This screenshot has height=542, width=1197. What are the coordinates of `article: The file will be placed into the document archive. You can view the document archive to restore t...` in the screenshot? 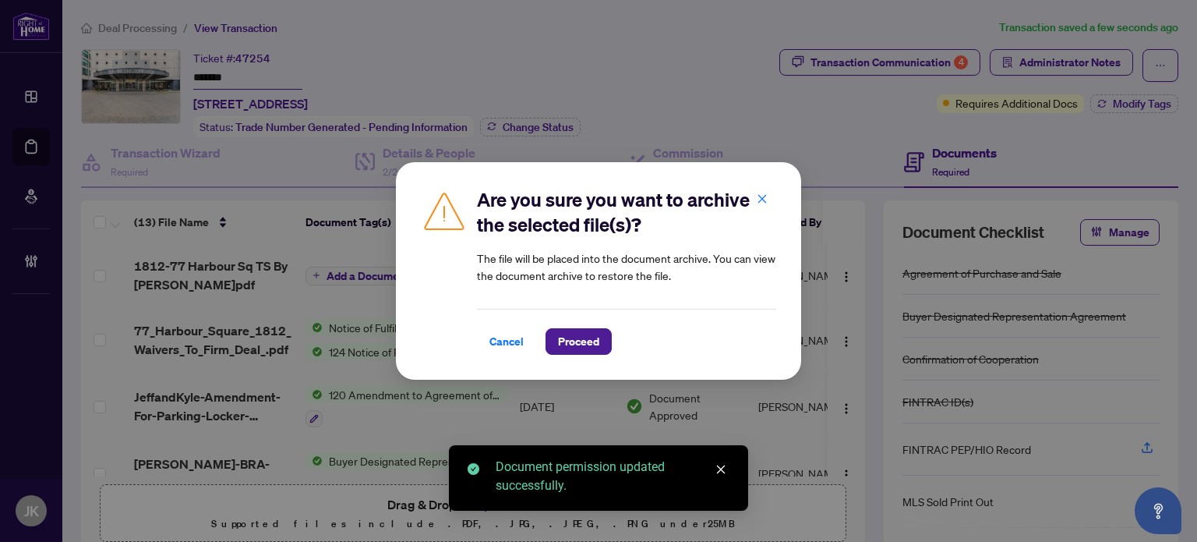 It's located at (627, 267).